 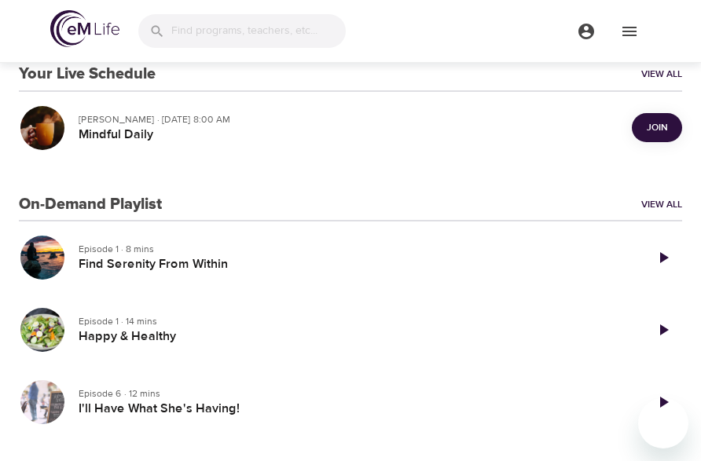 What do you see at coordinates (42, 330) in the screenshot?
I see `button: Happy & Healthy` at bounding box center [42, 330].